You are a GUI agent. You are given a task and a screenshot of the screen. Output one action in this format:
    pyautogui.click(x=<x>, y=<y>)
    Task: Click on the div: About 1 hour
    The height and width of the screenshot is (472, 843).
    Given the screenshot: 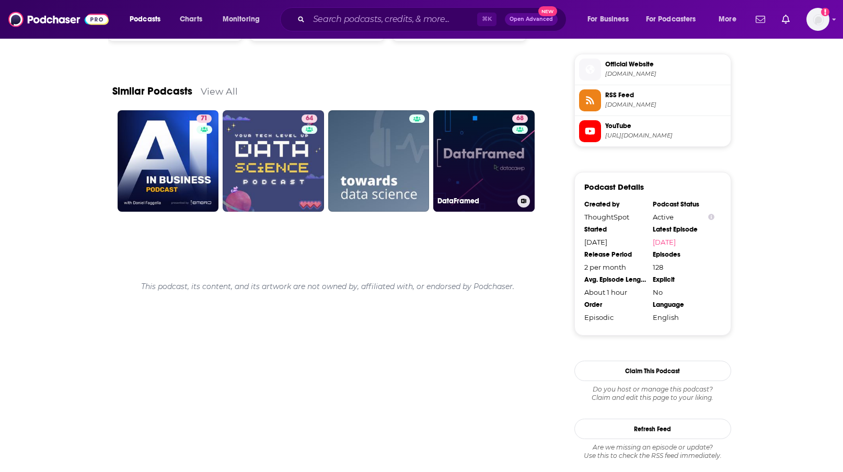 What is the action you would take?
    pyautogui.click(x=615, y=292)
    